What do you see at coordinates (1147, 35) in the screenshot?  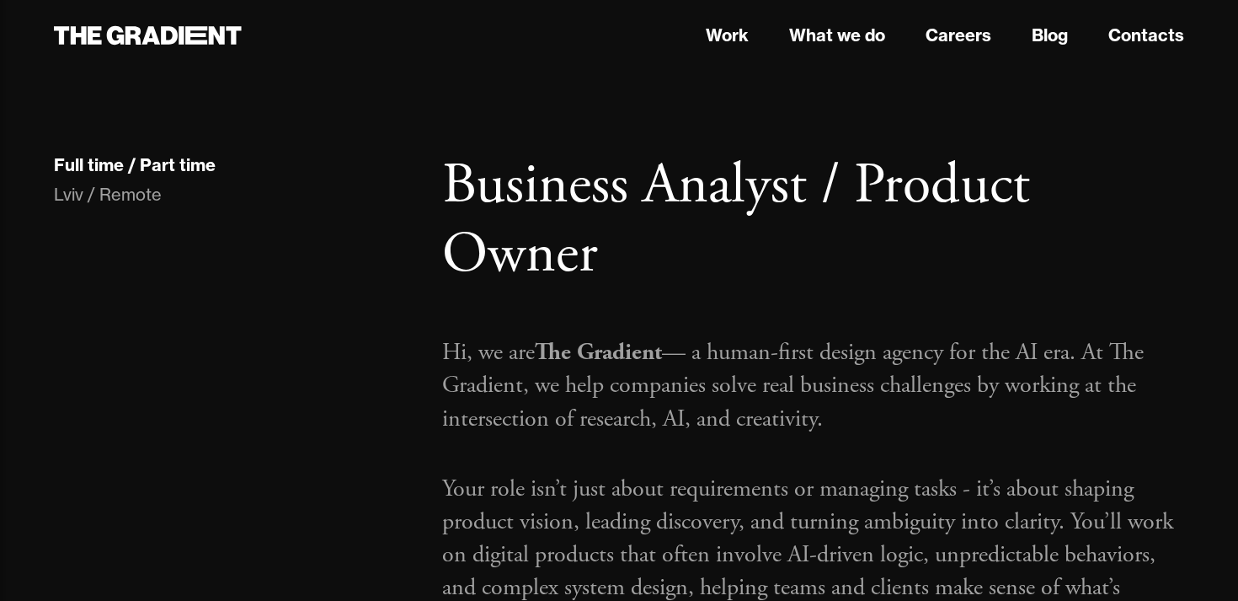 I see `a: Contacts` at bounding box center [1147, 35].